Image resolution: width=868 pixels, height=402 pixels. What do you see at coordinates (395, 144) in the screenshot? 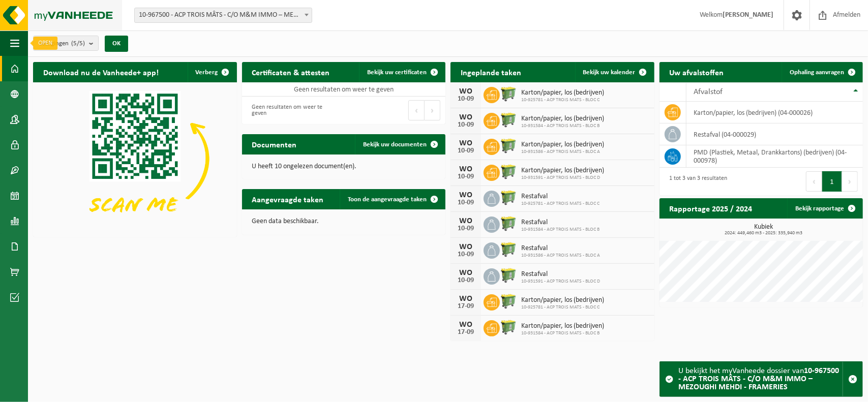
I see `span: Bekijk uw documenten` at bounding box center [395, 144].